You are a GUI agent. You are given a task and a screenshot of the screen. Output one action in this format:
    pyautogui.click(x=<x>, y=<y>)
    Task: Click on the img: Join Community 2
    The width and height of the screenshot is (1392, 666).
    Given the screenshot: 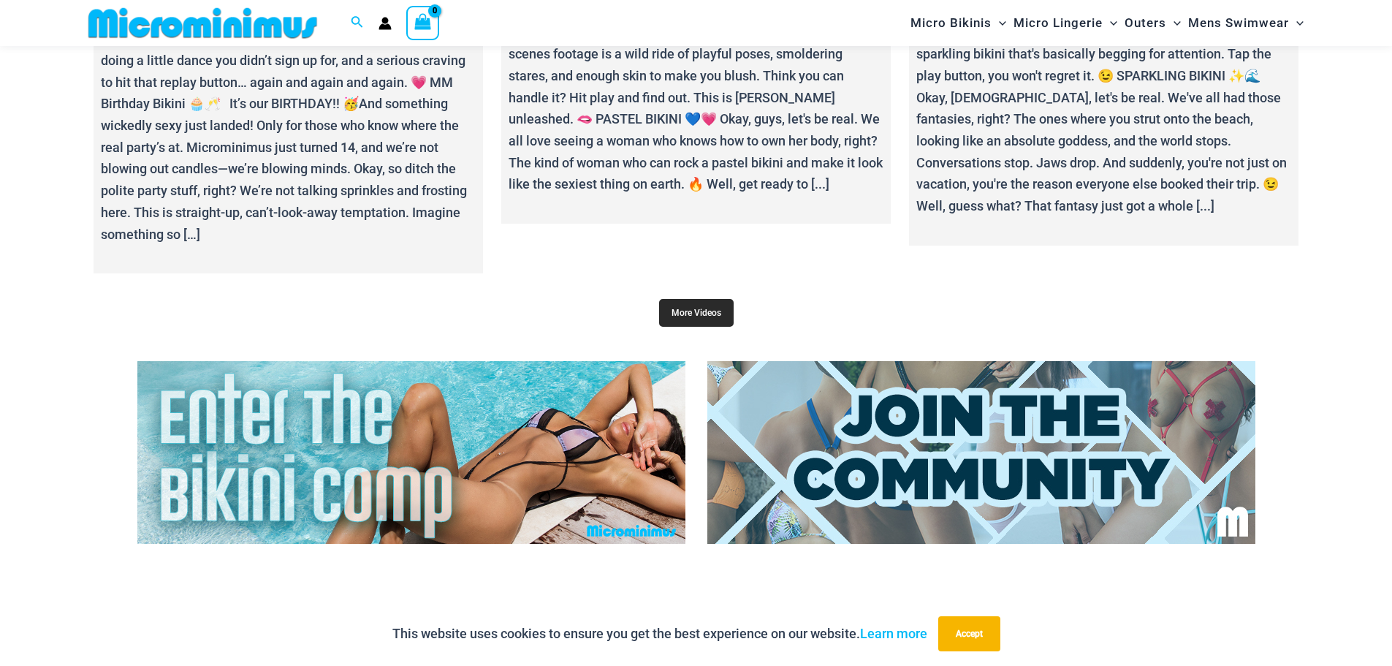 What is the action you would take?
    pyautogui.click(x=982, y=452)
    